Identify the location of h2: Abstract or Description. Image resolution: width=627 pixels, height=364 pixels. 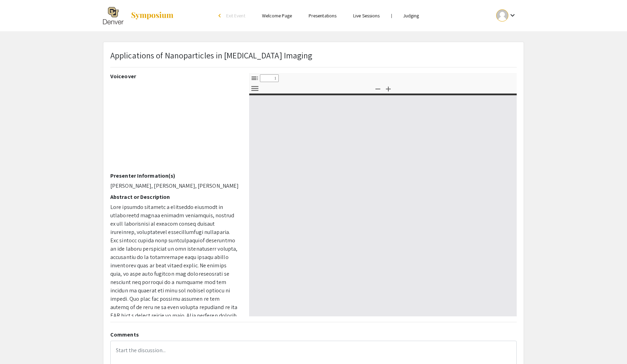
(174, 197).